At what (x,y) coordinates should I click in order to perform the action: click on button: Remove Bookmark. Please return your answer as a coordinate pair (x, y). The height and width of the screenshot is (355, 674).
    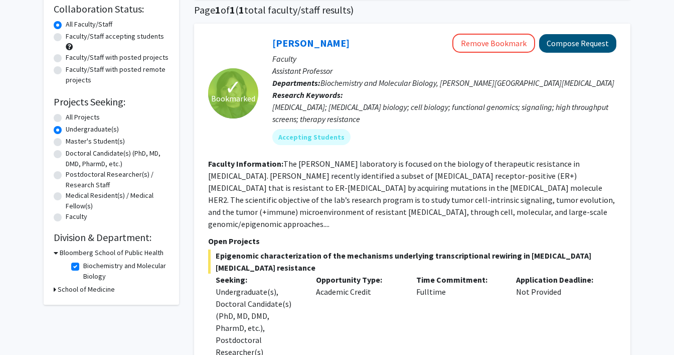
    Looking at the image, I should click on (494, 43).